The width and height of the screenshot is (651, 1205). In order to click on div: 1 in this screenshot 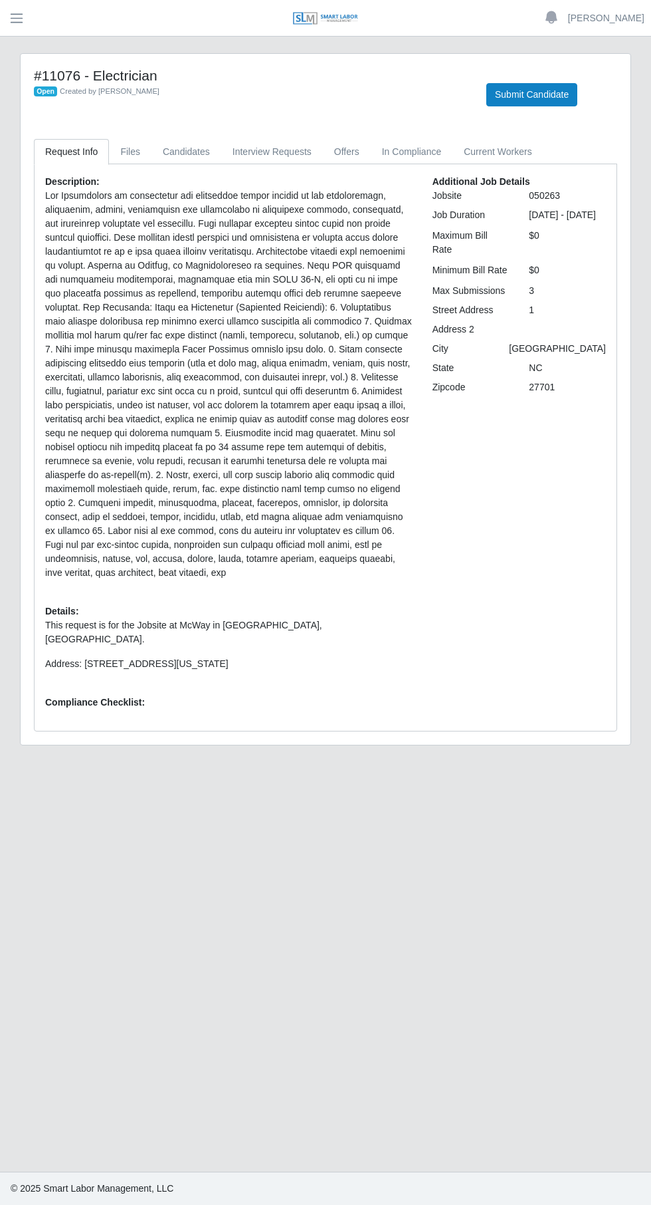, I will do `click(568, 310)`.